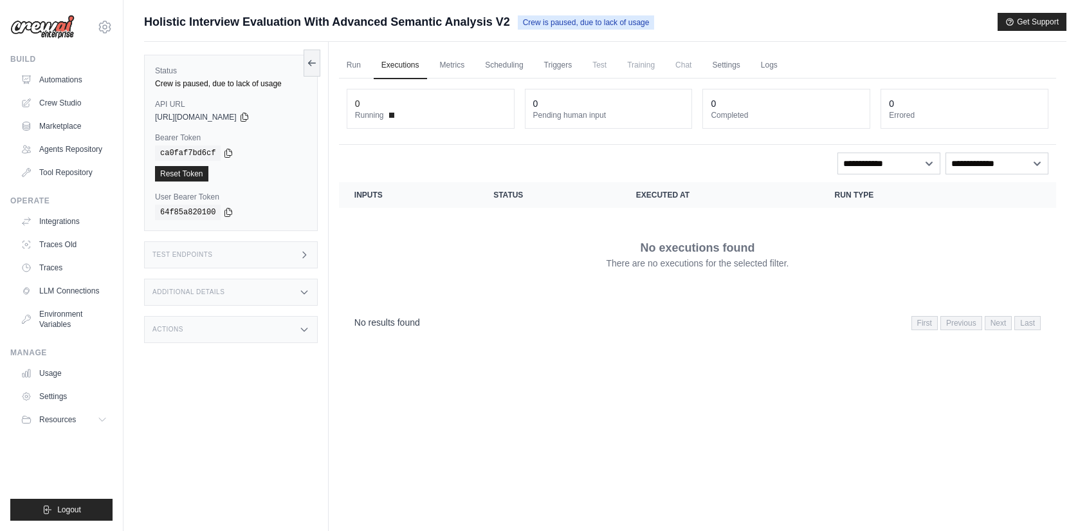 Image resolution: width=1087 pixels, height=531 pixels. I want to click on th: Executed at, so click(720, 195).